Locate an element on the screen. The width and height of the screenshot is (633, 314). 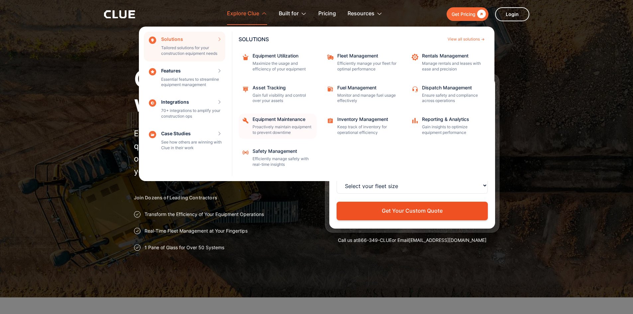
a: Fuel ManagementMonitor and manage fuel usage effectively is located at coordinates (362, 95).